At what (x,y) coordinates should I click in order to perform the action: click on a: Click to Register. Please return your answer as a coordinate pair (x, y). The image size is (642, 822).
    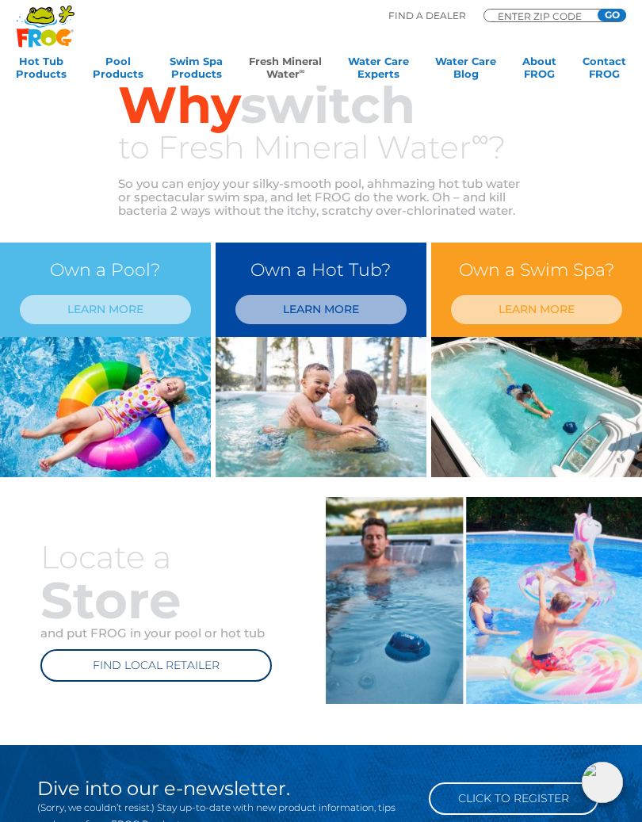
    Looking at the image, I should click on (514, 798).